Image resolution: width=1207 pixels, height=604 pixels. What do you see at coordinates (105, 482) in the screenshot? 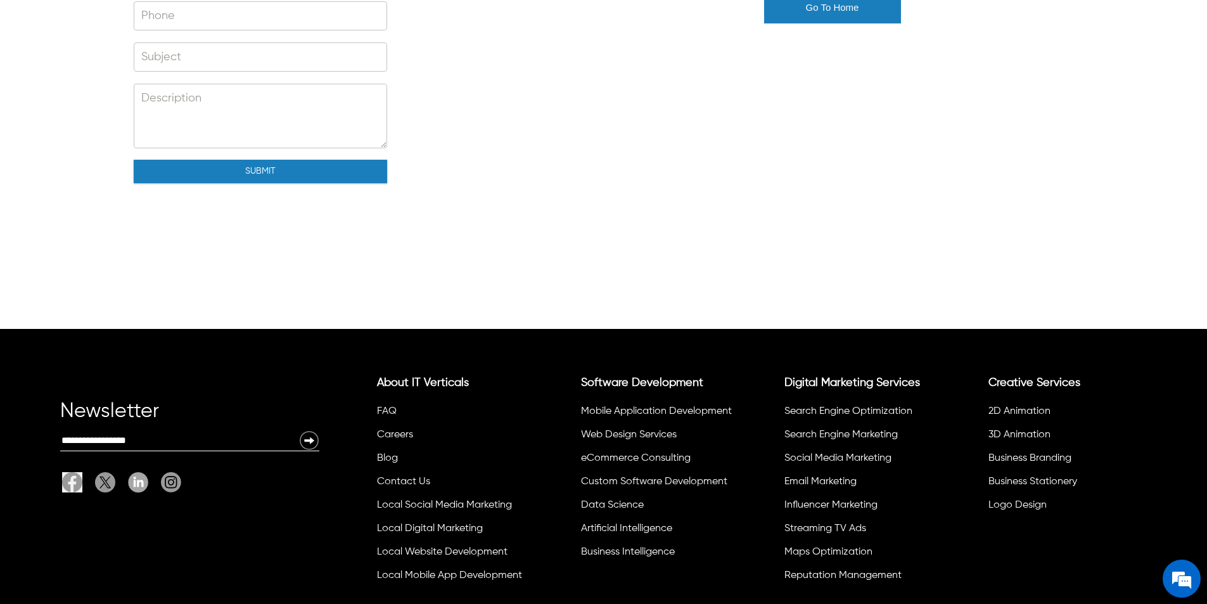
I see `img: Twitter` at bounding box center [105, 482].